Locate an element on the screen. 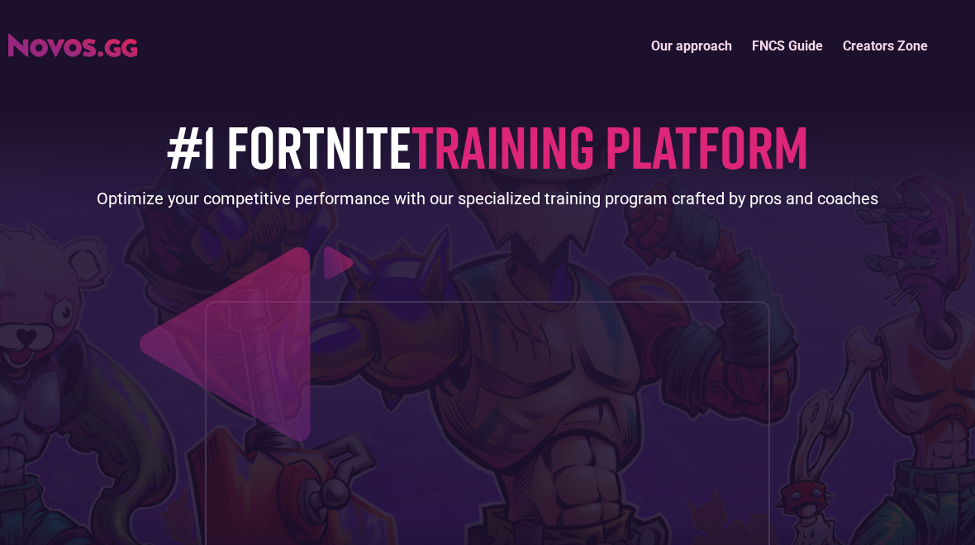 Image resolution: width=975 pixels, height=545 pixels. span: TRAINING PLATFORM is located at coordinates (610, 145).